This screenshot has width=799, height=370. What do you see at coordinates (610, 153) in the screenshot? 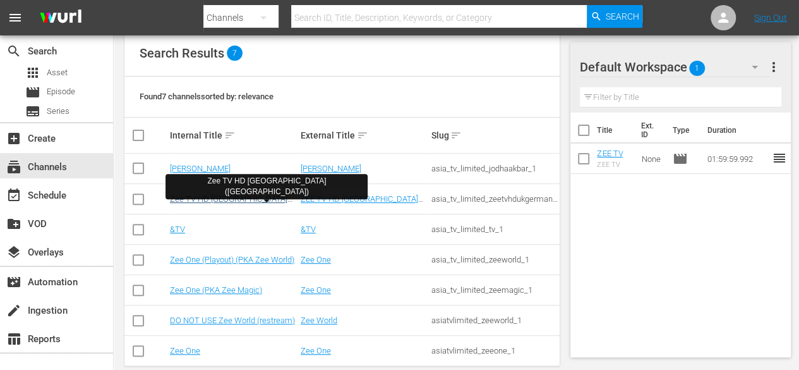
I see `a: ZEE TV` at bounding box center [610, 153].